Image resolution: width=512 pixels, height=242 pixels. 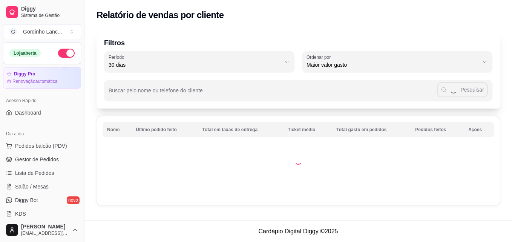 I want to click on span: Lista de Pedidos, so click(x=35, y=173).